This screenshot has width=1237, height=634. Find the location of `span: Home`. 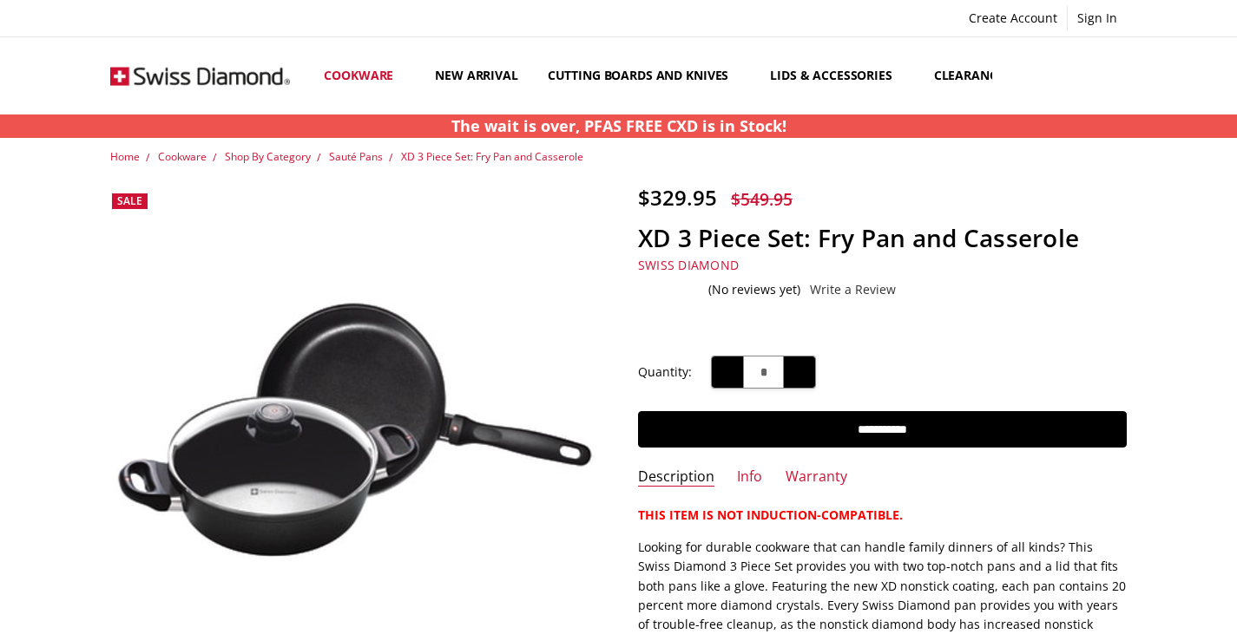

span: Home is located at coordinates (125, 156).